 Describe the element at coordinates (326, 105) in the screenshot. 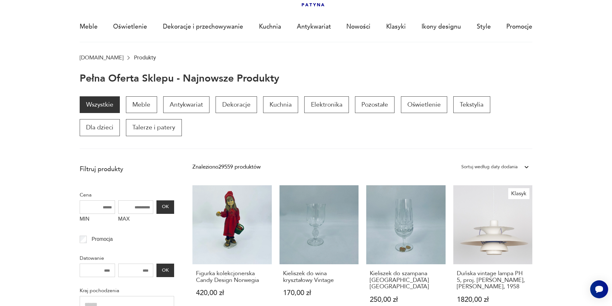

I see `a: Elektronika` at that location.